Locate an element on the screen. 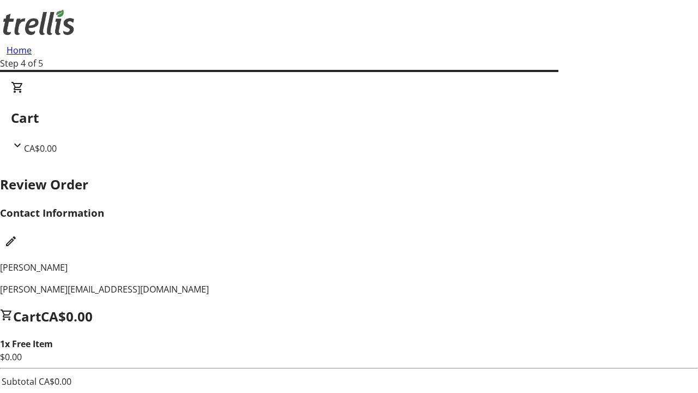 The width and height of the screenshot is (698, 393). div: CartCA$0.00 is located at coordinates (349, 118).